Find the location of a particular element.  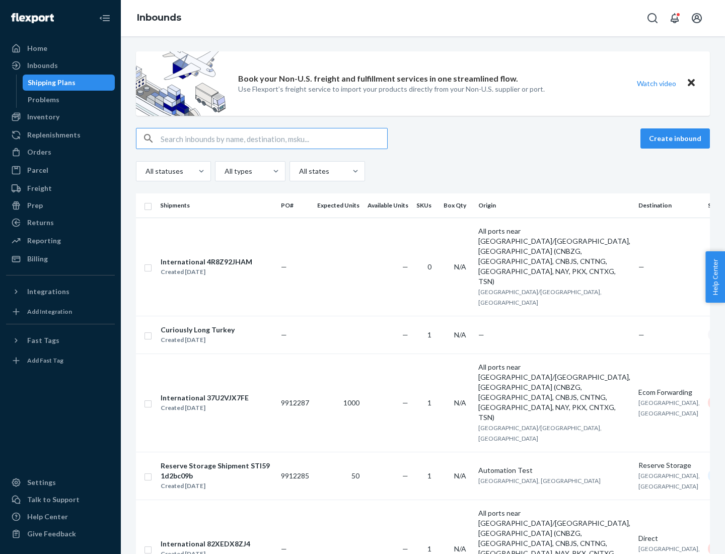

button: Give Feedback is located at coordinates (60, 534).